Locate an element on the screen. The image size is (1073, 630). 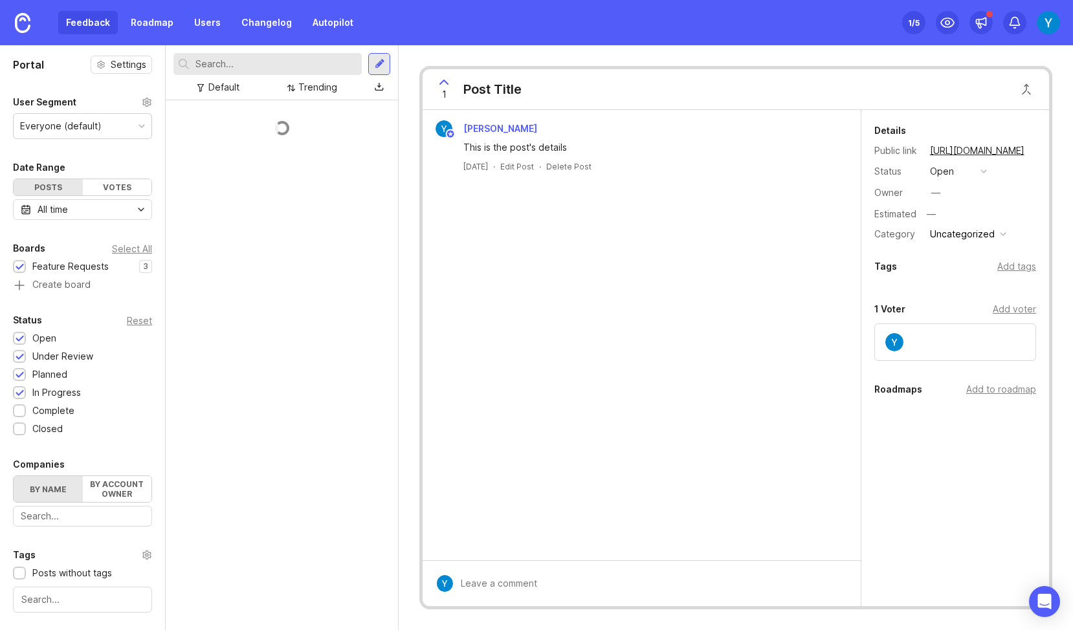
label: By name is located at coordinates (48, 489).